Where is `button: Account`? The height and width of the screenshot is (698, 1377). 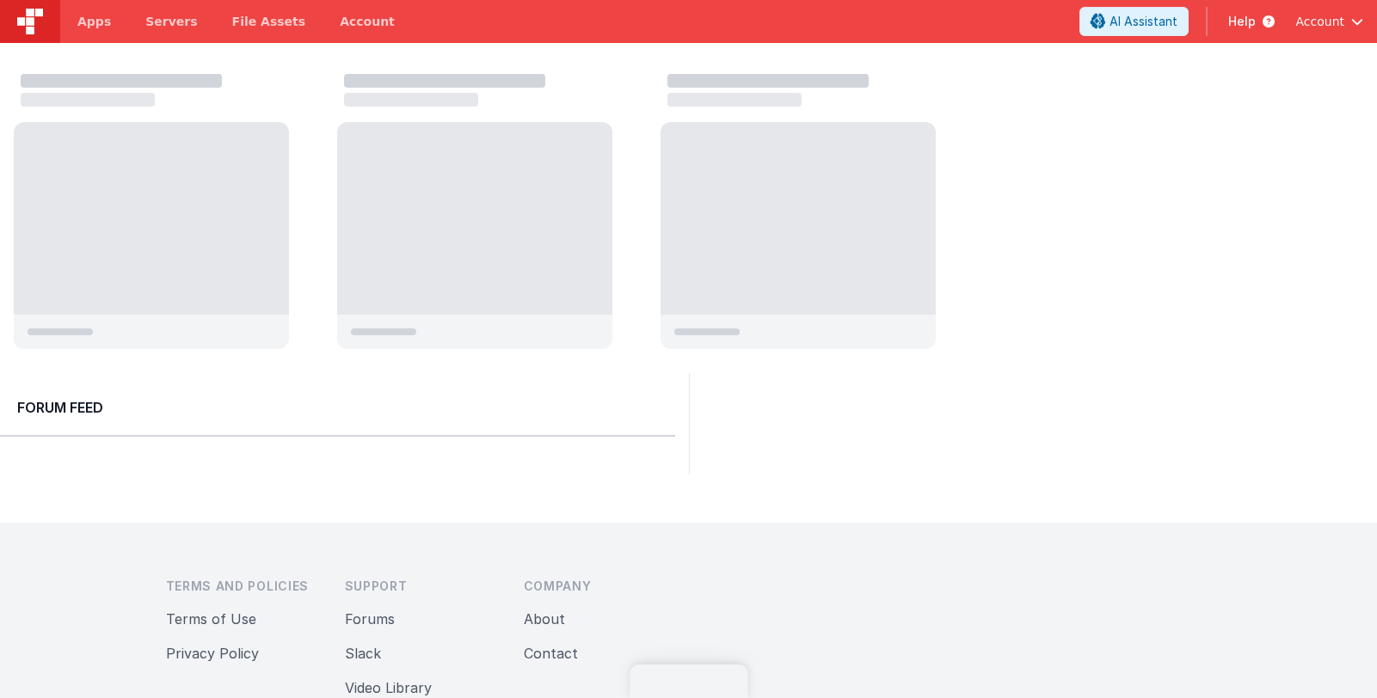
button: Account is located at coordinates (1329, 22).